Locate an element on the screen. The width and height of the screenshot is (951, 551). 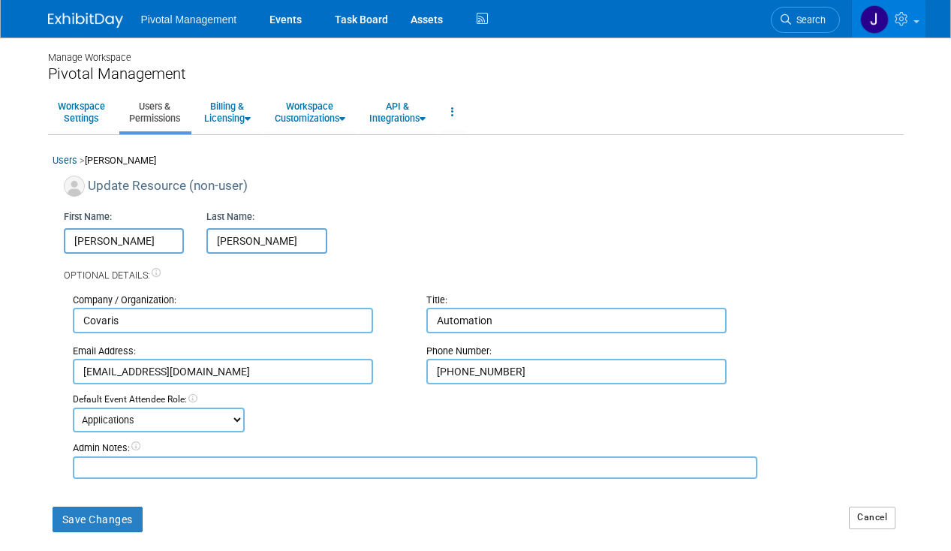
a: Users &Permissions is located at coordinates (155, 112).